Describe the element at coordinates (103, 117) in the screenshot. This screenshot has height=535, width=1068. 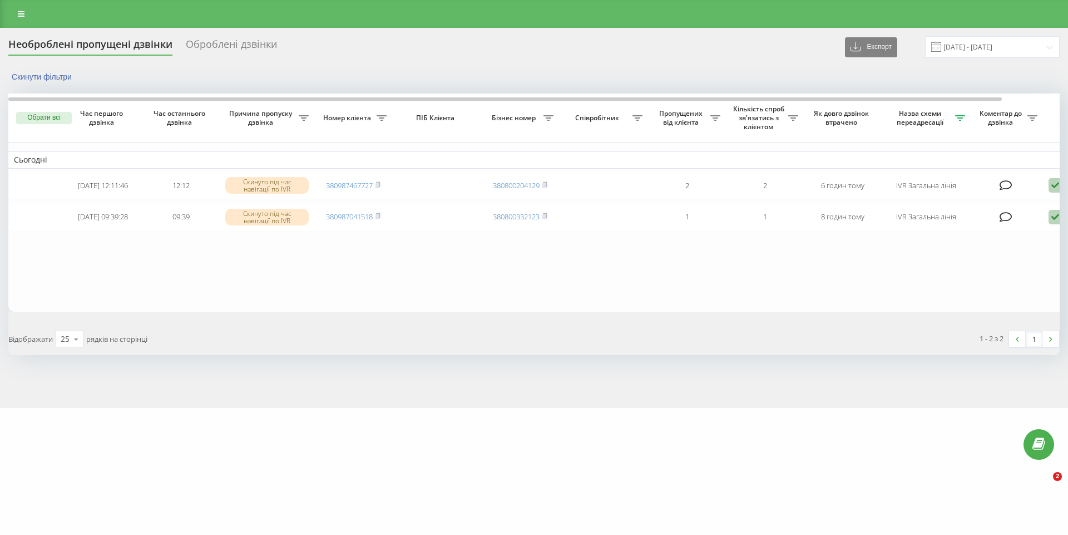
I see `span: Час першого дзвінка` at that location.